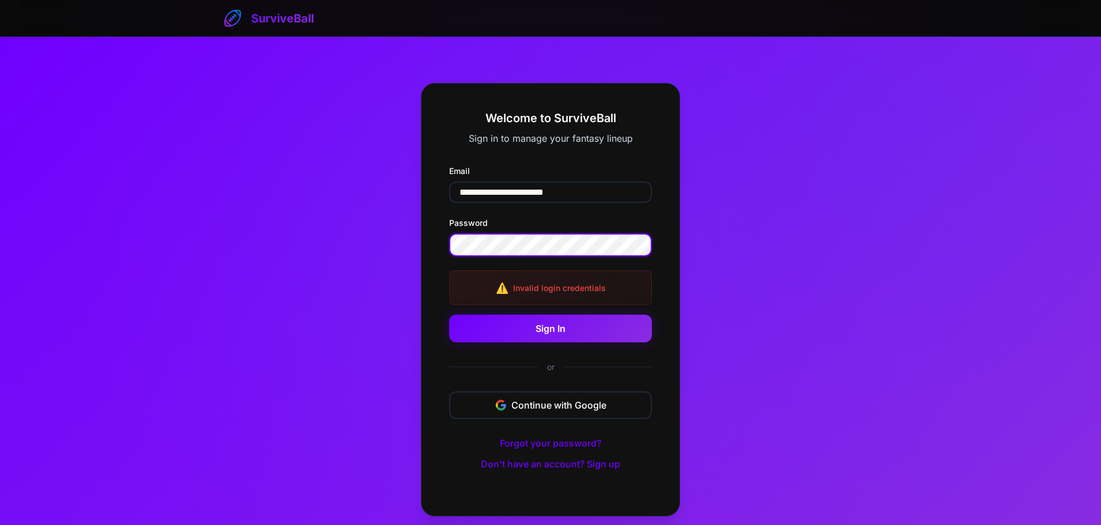  I want to click on button: Forgot your password?, so click(550, 443).